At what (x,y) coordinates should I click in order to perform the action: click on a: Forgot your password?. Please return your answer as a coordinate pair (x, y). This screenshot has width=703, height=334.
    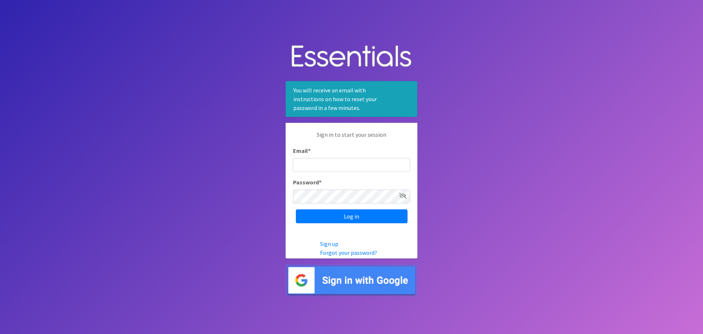
    Looking at the image, I should click on (349, 252).